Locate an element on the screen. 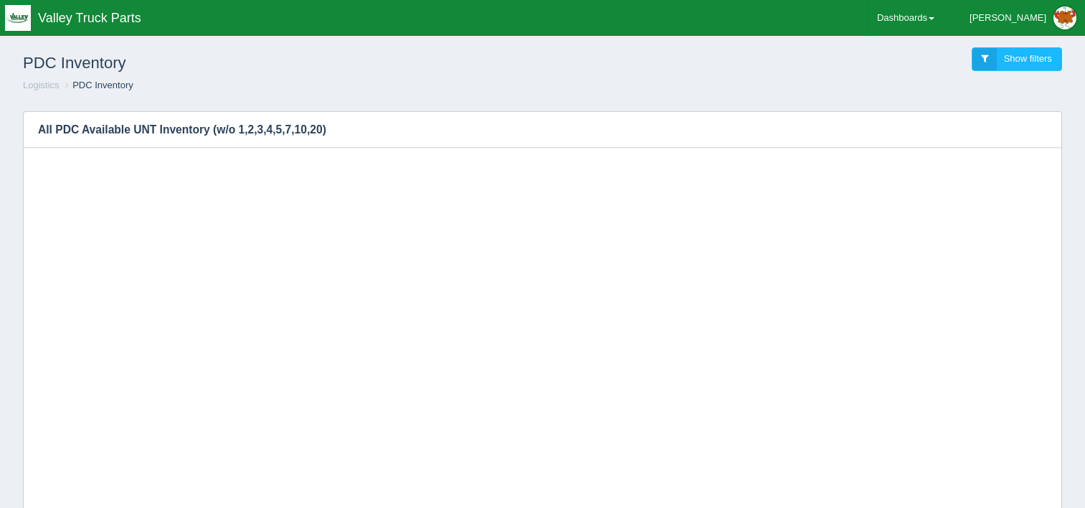 The height and width of the screenshot is (508, 1085). img: Profile Picture is located at coordinates (1065, 18).